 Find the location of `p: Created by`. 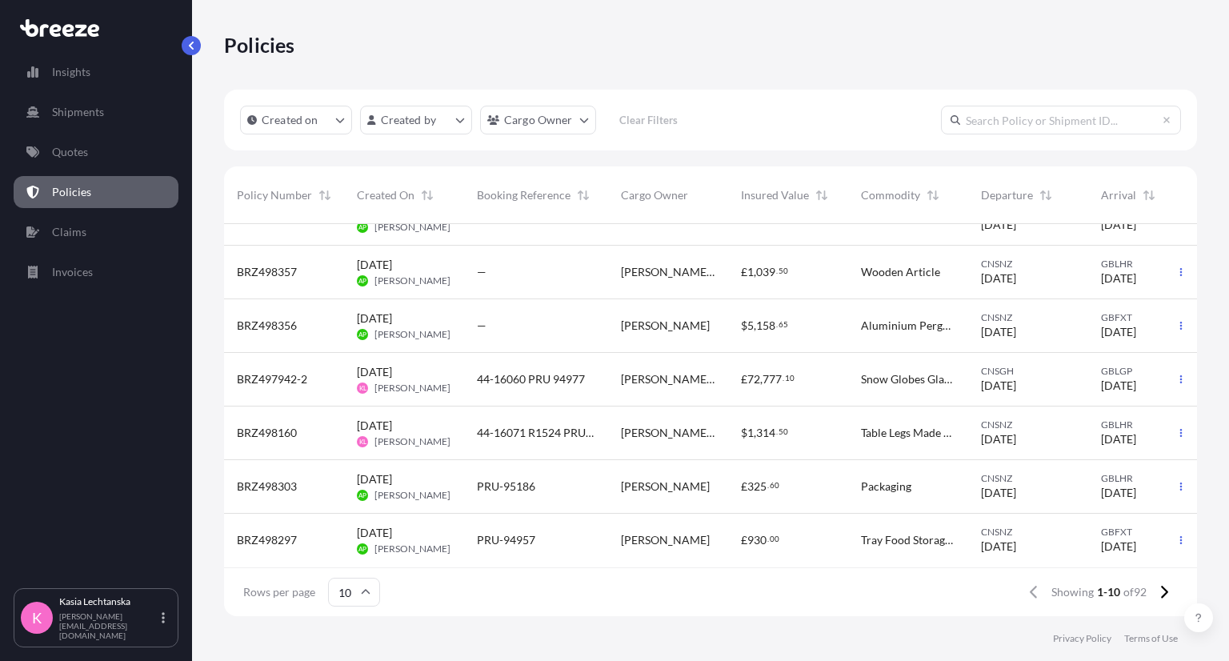

p: Created by is located at coordinates (409, 120).